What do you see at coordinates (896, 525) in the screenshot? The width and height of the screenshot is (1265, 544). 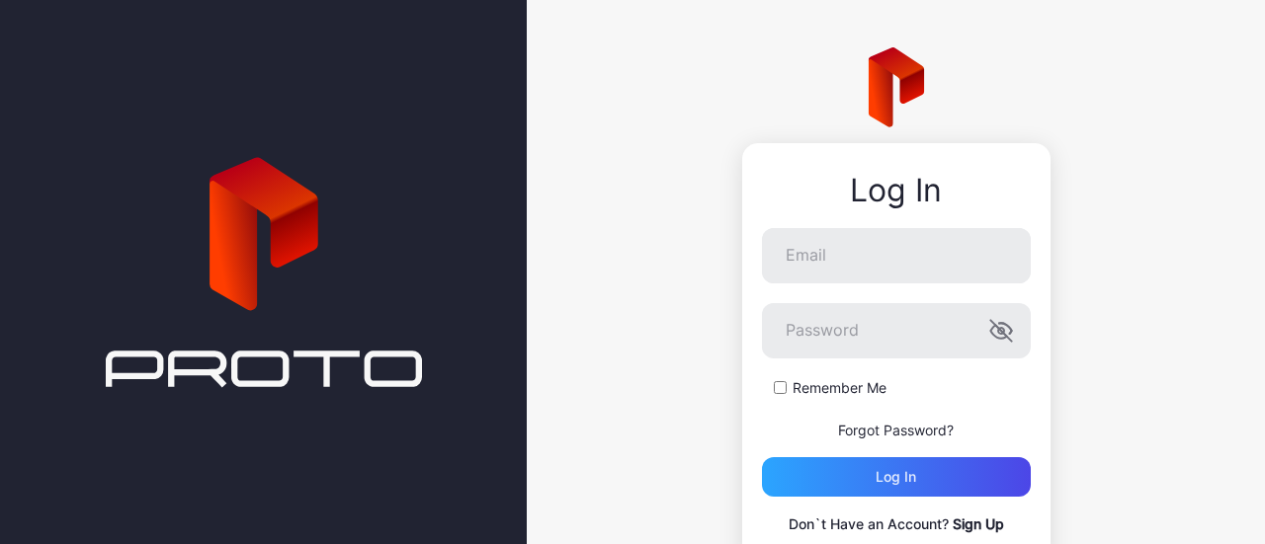 I see `p: Don`t Have an Account?` at bounding box center [896, 525].